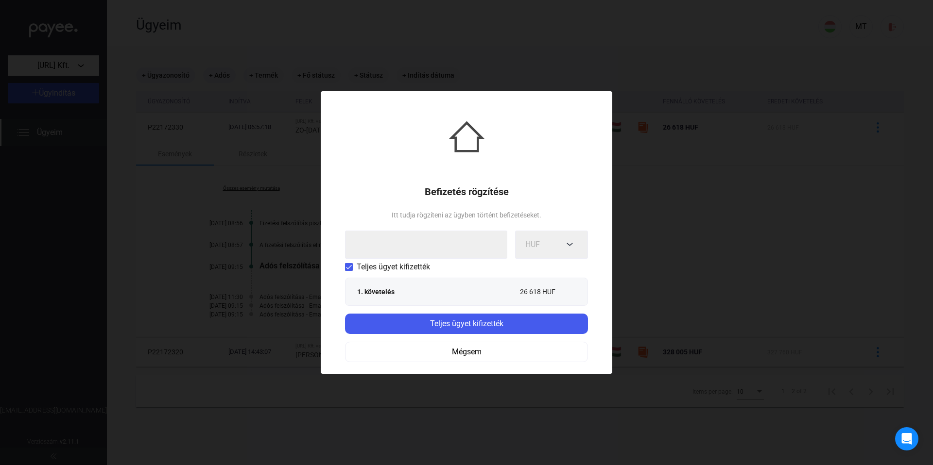 This screenshot has width=933, height=465. Describe the element at coordinates (385, 292) in the screenshot. I see `div: 1. követelés` at that location.